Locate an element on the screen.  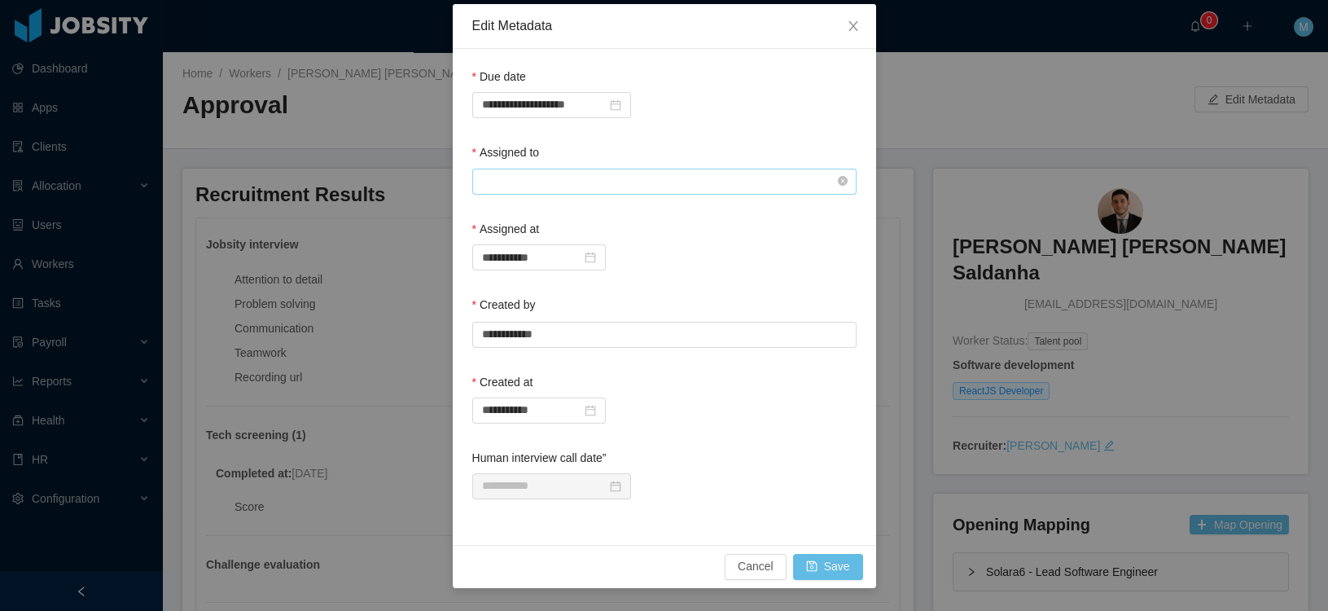
button: Close is located at coordinates (853, 27).